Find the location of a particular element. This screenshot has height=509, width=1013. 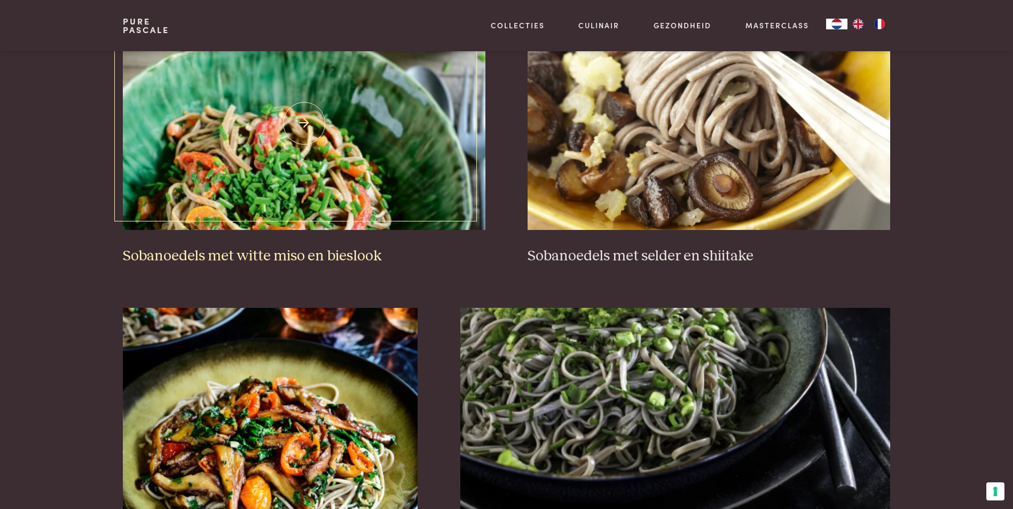

a: EN is located at coordinates (858, 24).